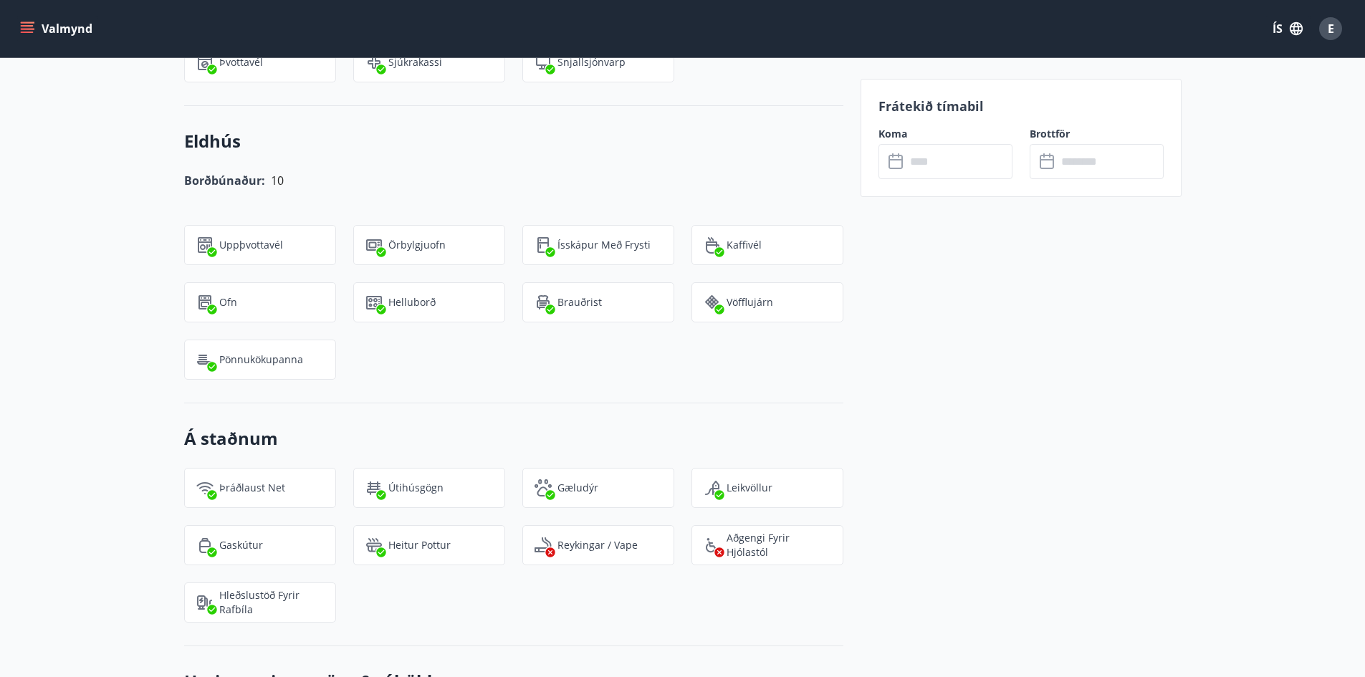 The image size is (1365, 677). Describe the element at coordinates (374, 245) in the screenshot. I see `img: WhzojLTXTmGNzu0iQ37bh4OB8HAJRP8FBs0dzKJK.svg` at that location.